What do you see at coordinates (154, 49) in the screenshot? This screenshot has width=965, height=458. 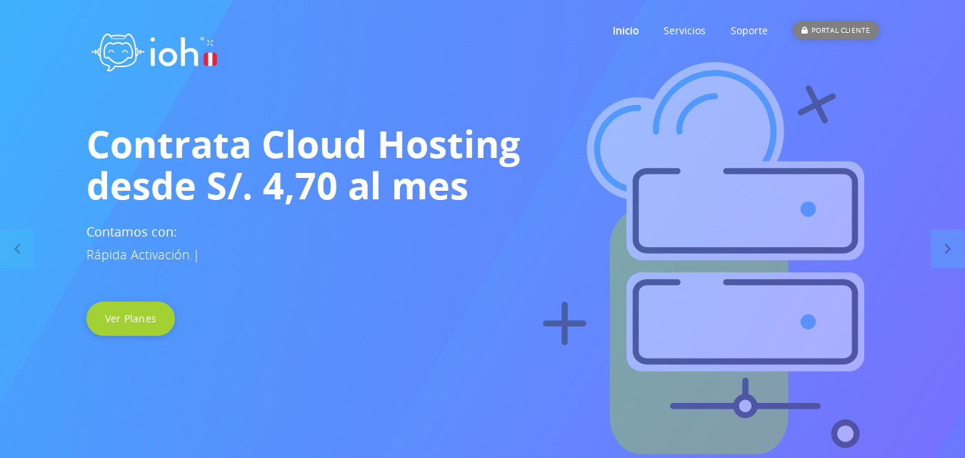 I see `img: logo ioh` at bounding box center [154, 49].